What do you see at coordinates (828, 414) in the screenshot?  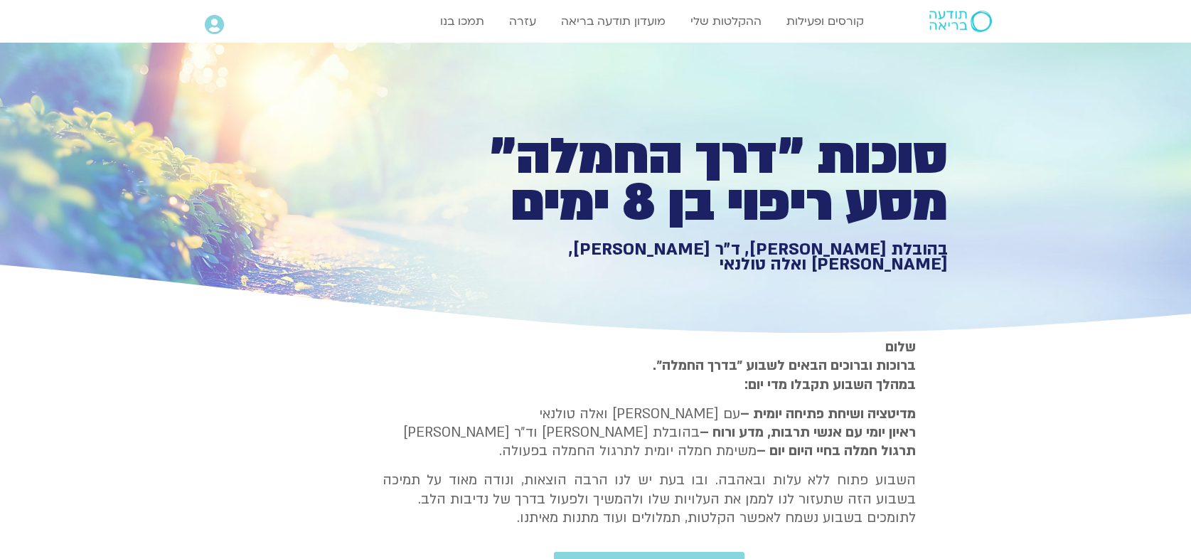 I see `strong: מדיטציה ושיחת פתיחה יומית –` at bounding box center [828, 414].